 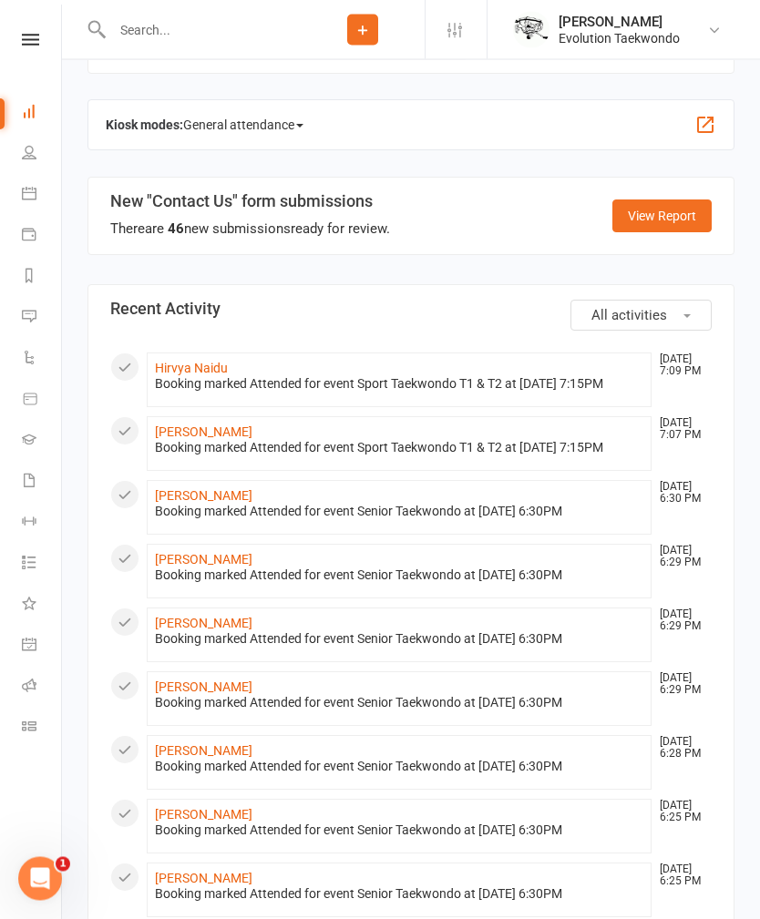 What do you see at coordinates (42, 728) in the screenshot?
I see `a: Class kiosk mode` at bounding box center [42, 728].